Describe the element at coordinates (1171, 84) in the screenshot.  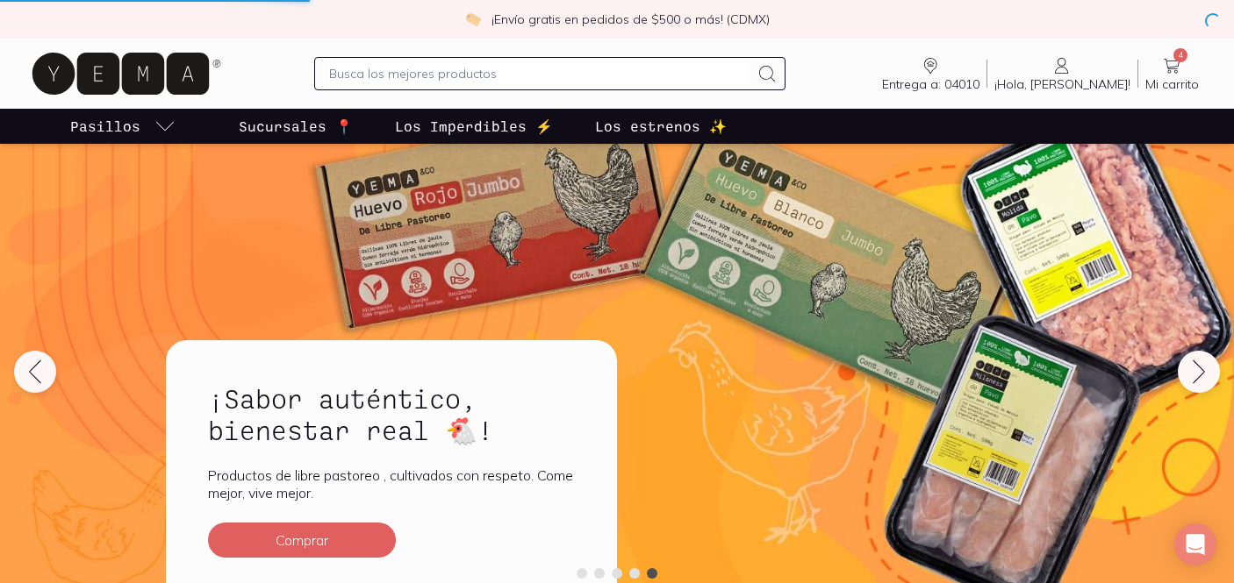
I see `span: Mi carrito` at that location.